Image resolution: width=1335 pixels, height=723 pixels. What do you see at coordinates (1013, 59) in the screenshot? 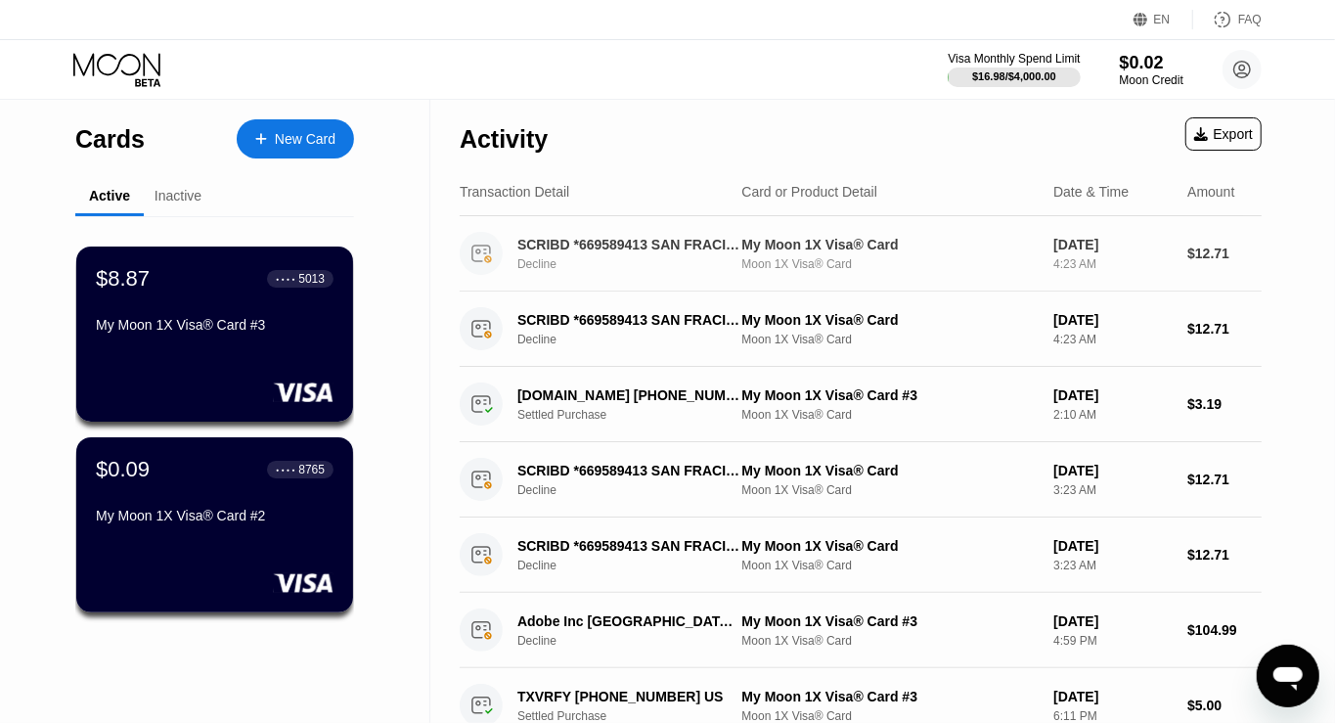
I see `div: Visa Monthly Spend Limit` at bounding box center [1013, 59].